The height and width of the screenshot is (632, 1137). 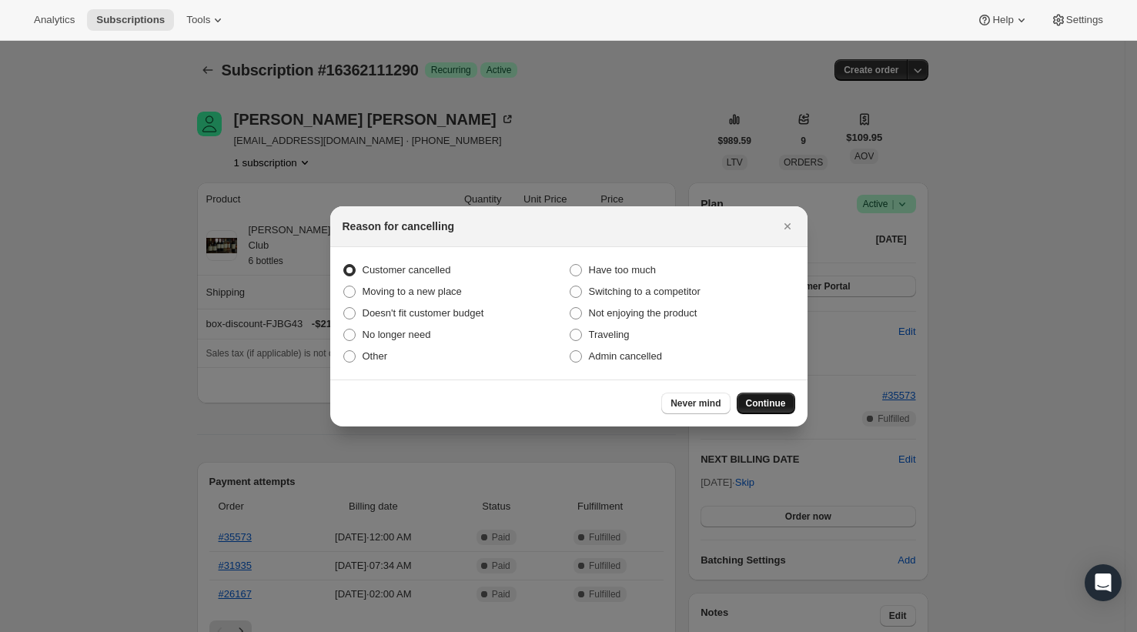 What do you see at coordinates (695, 403) in the screenshot?
I see `button: Never mind` at bounding box center [695, 403].